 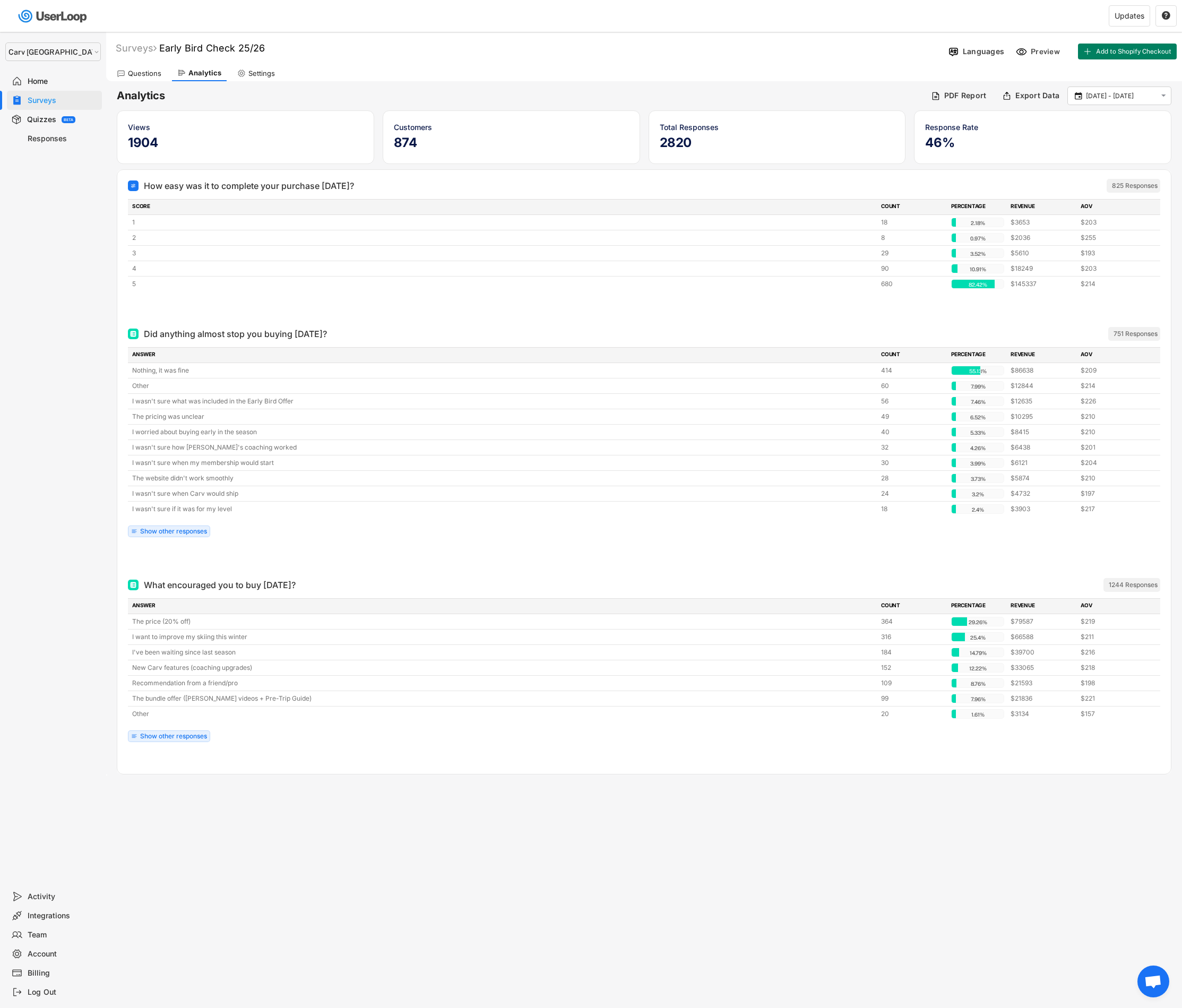 I want to click on div: Customers, so click(x=511, y=127).